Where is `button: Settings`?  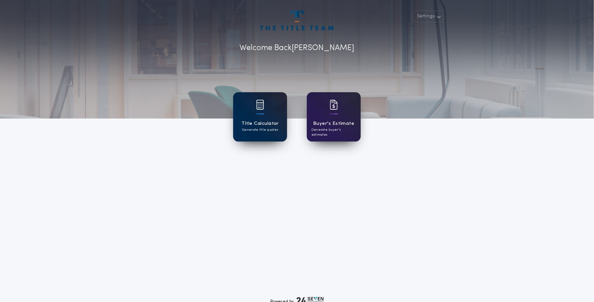
button: Settings is located at coordinates (429, 16).